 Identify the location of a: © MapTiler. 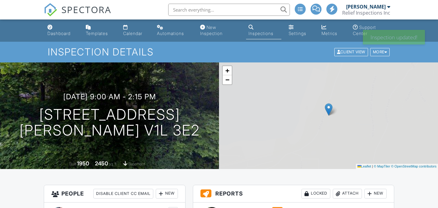
(382, 166).